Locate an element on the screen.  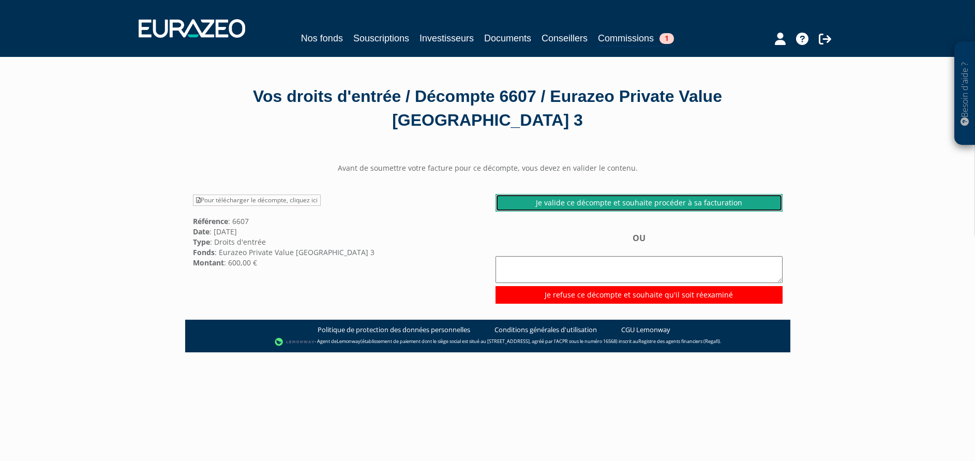
input: Je refuse ce décompte et souhaite qu'il soit réexaminé is located at coordinates (639, 295).